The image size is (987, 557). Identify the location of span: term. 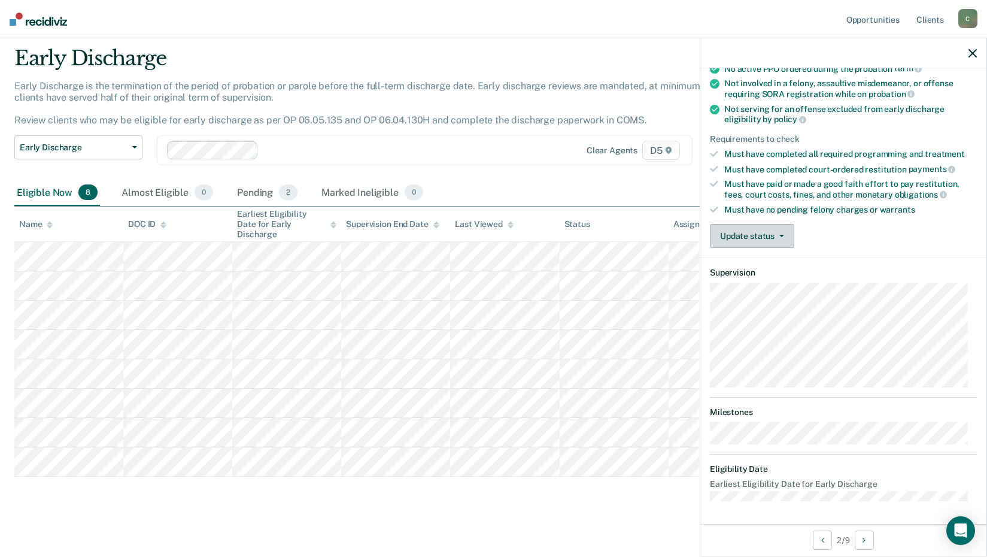
(908, 68).